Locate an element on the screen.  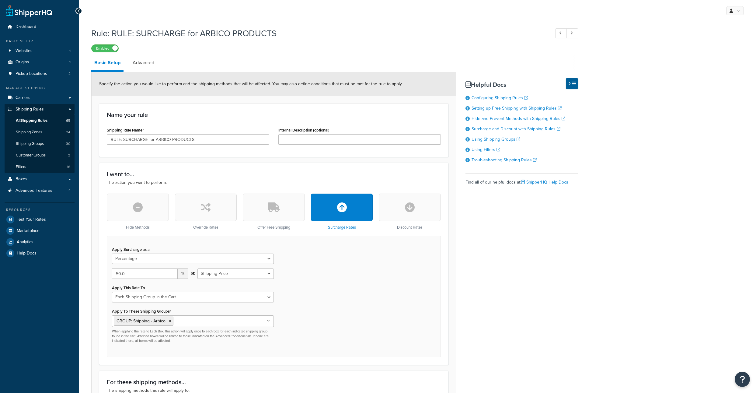
a: Shipping Zones24 is located at coordinates (40, 132).